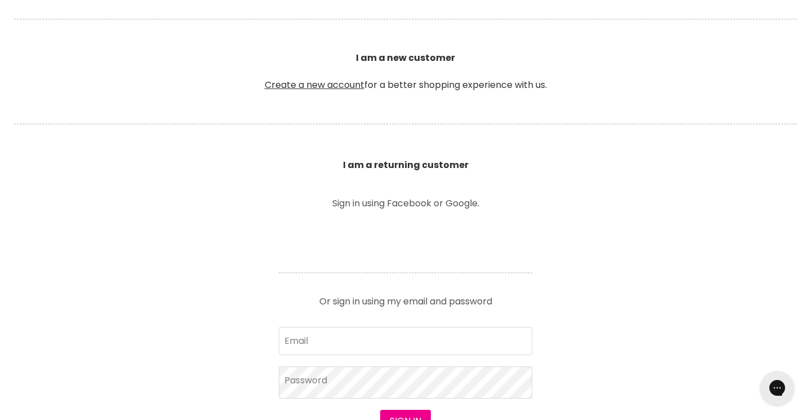 The image size is (811, 420). Describe the element at coordinates (406, 203) in the screenshot. I see `p: Sign in using Facebook or Google.` at that location.